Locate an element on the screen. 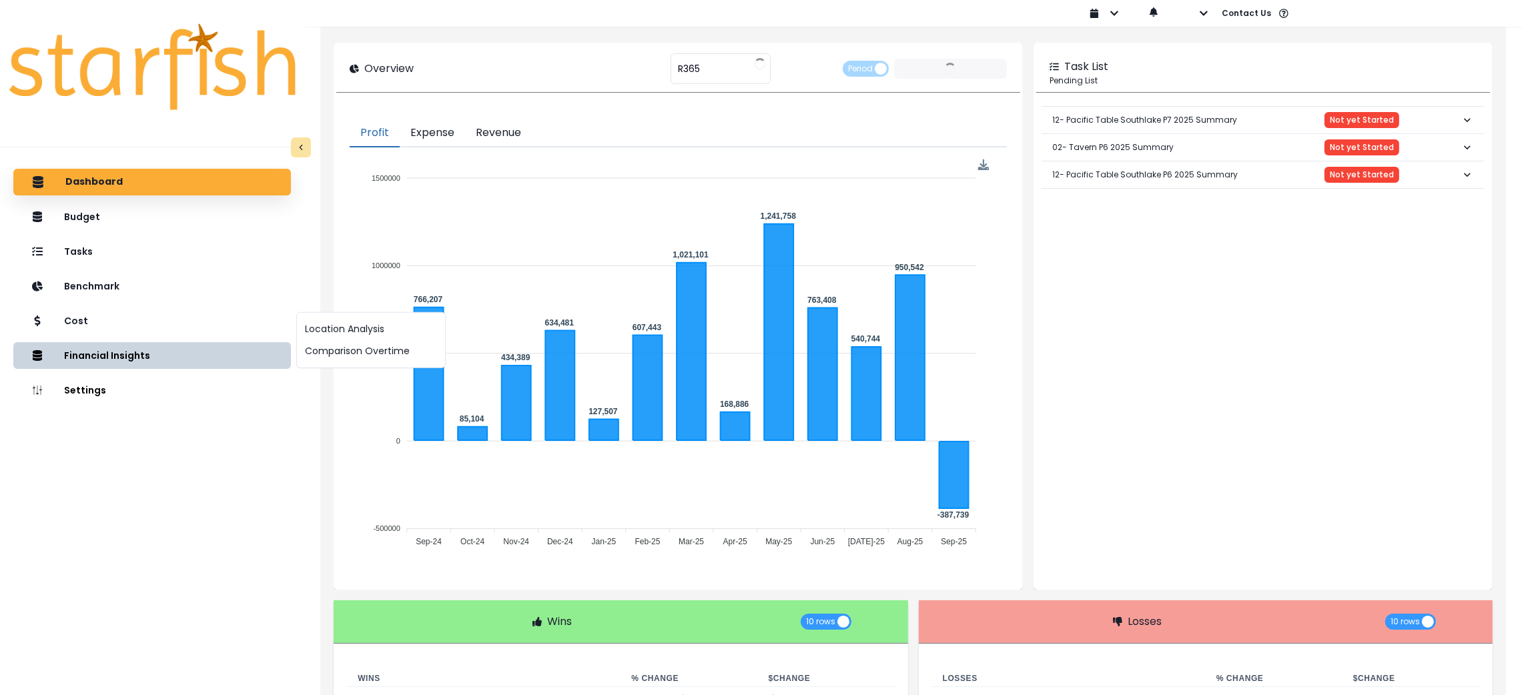 The width and height of the screenshot is (1522, 695). p: Pending List is located at coordinates (1263, 81).